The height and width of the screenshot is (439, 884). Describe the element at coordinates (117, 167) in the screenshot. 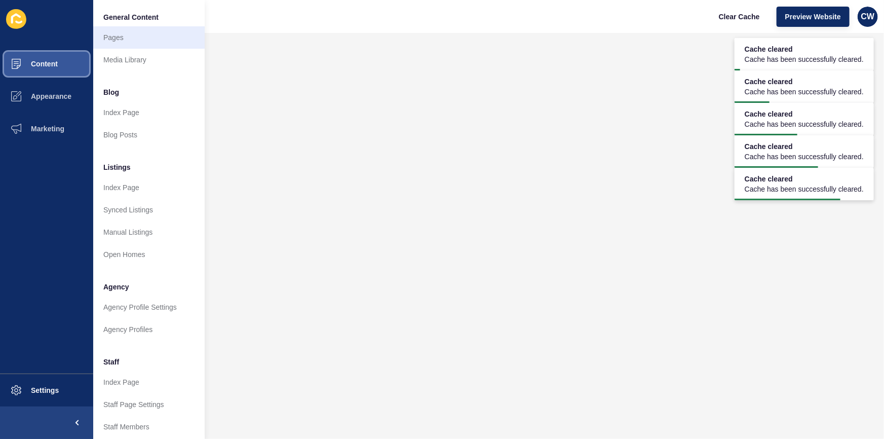

I see `span: Listings` at that location.